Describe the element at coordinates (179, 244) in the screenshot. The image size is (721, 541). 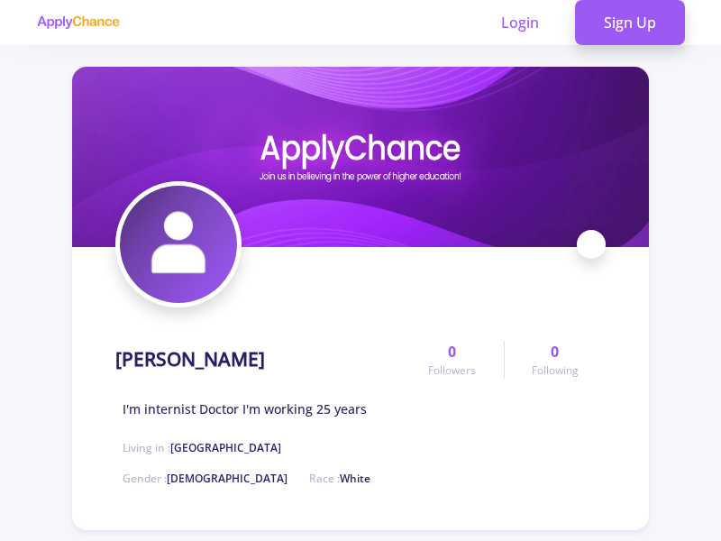
I see `img: Hossein Aryanpooravatar` at that location.